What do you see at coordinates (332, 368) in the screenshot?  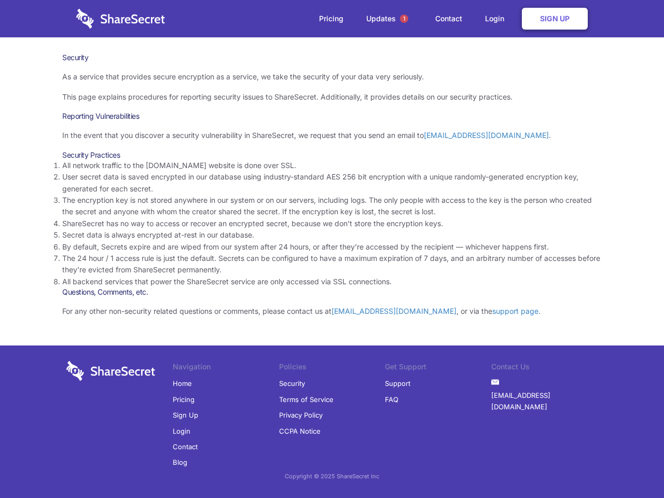 I see `li: Policies` at bounding box center [332, 368].